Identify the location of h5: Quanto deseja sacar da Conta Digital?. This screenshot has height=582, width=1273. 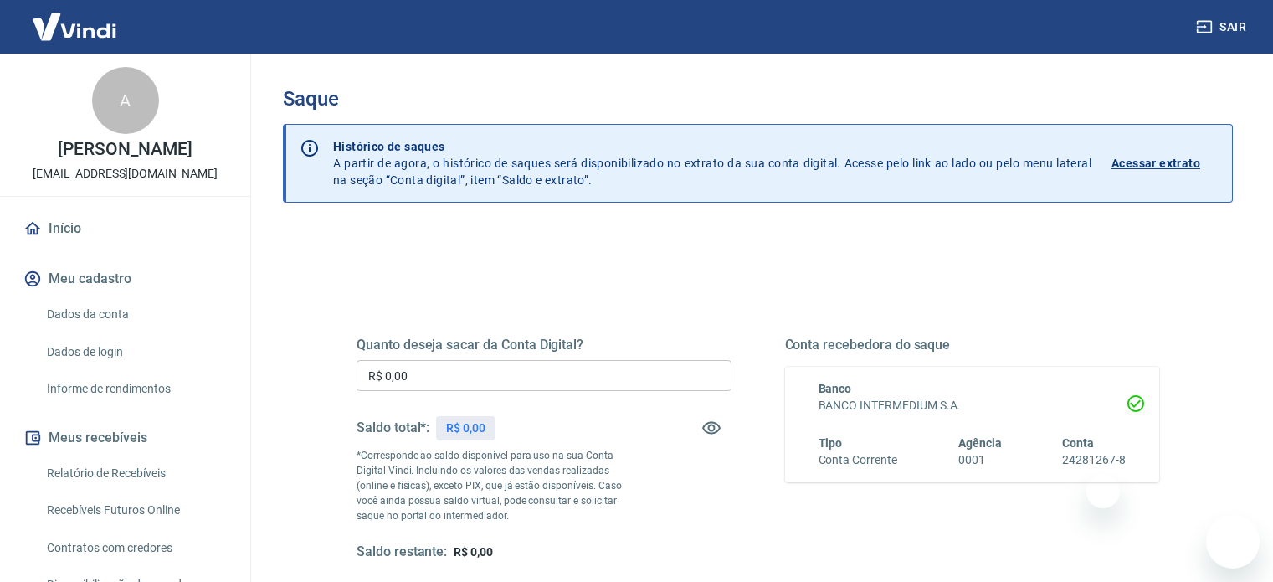
(544, 345).